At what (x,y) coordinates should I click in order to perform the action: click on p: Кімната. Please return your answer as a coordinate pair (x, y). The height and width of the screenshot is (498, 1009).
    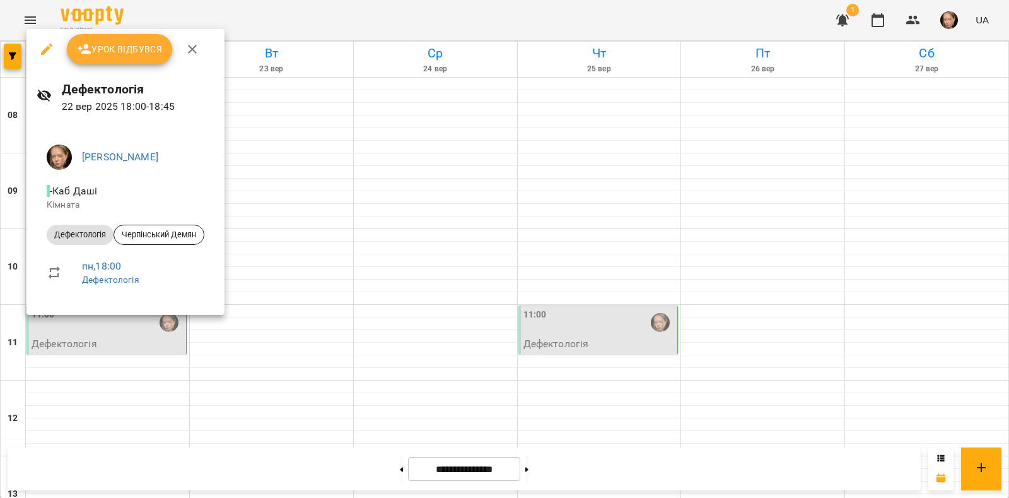
    Looking at the image, I should click on (125, 205).